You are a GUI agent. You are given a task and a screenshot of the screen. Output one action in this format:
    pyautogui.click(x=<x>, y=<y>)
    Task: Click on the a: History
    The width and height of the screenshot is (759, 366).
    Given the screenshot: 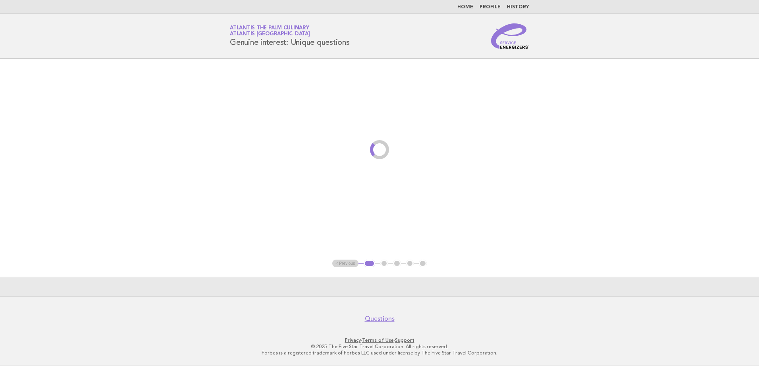 What is the action you would take?
    pyautogui.click(x=518, y=7)
    